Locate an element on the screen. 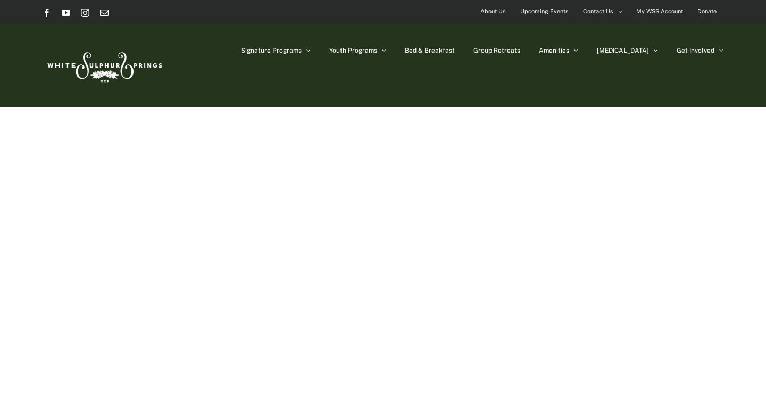  span: Group Retreats is located at coordinates (497, 51).